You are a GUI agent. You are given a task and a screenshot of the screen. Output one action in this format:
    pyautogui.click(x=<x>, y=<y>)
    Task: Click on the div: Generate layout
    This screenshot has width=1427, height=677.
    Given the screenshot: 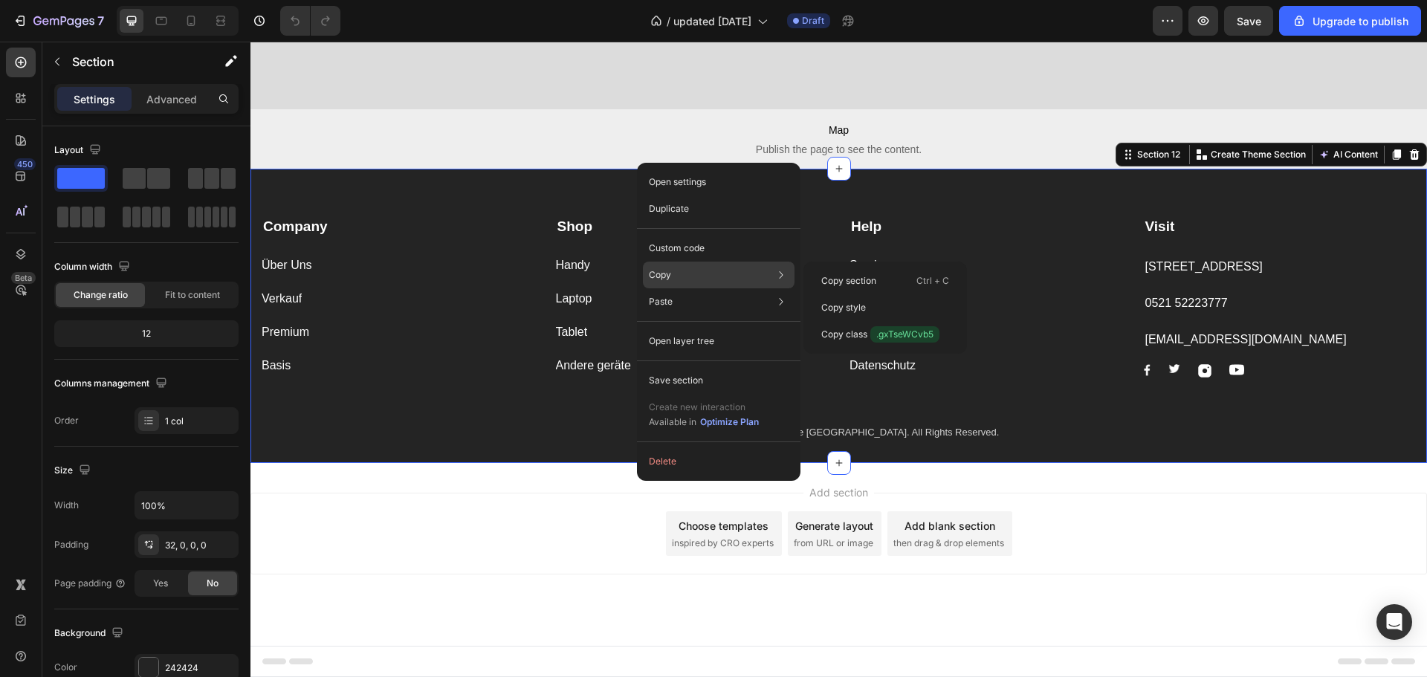 What is the action you would take?
    pyautogui.click(x=584, y=484)
    